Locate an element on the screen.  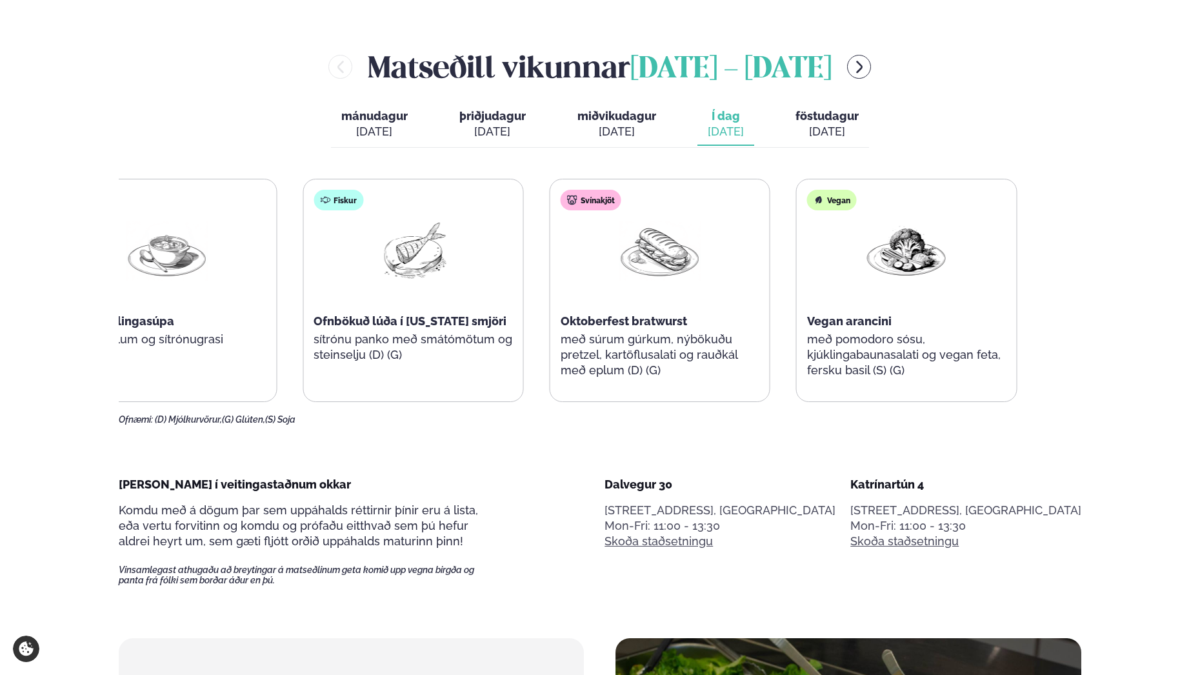
span: (G) Glúten, is located at coordinates (243, 419).